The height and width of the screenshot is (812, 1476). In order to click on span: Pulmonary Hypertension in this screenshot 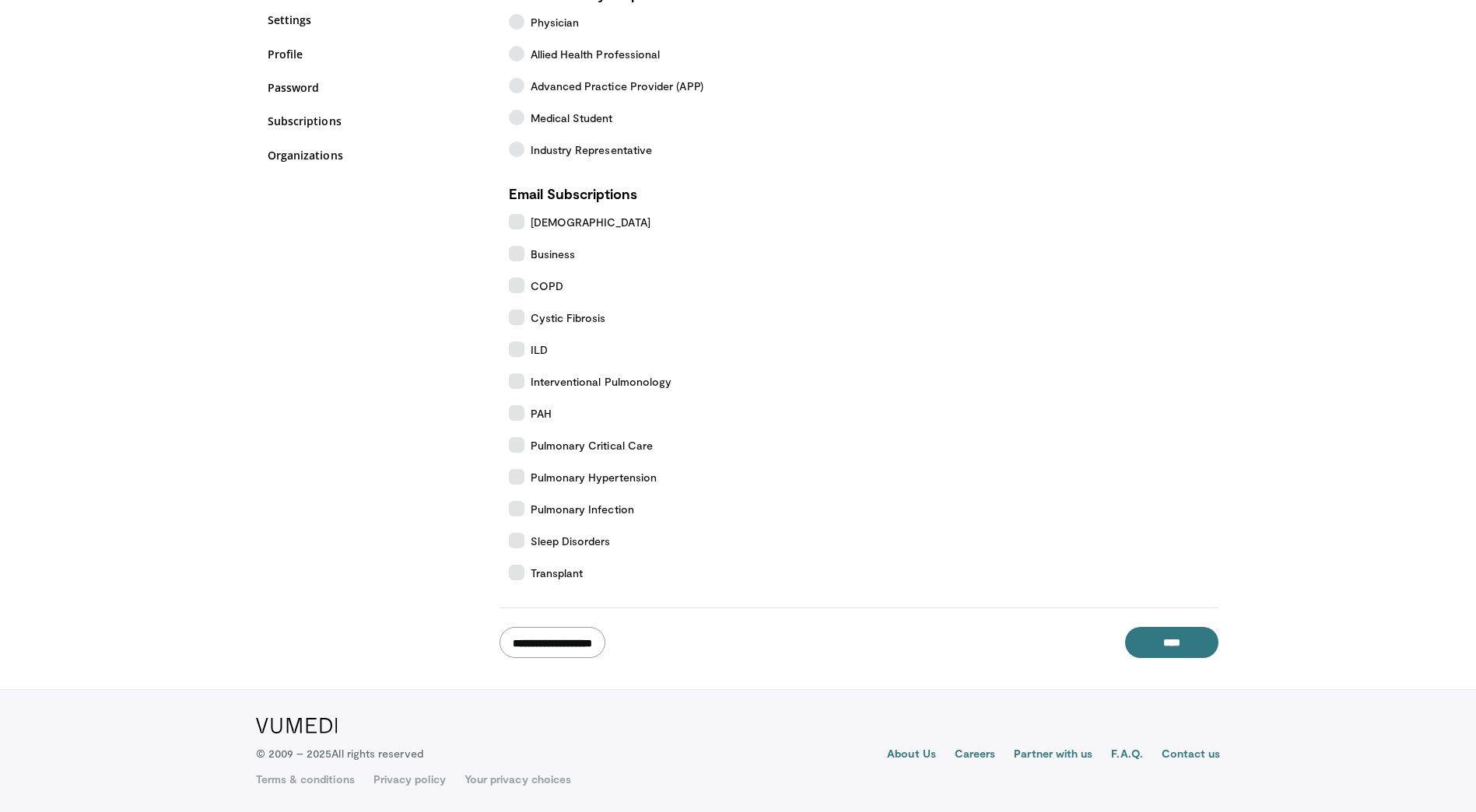, I will do `click(594, 477)`.